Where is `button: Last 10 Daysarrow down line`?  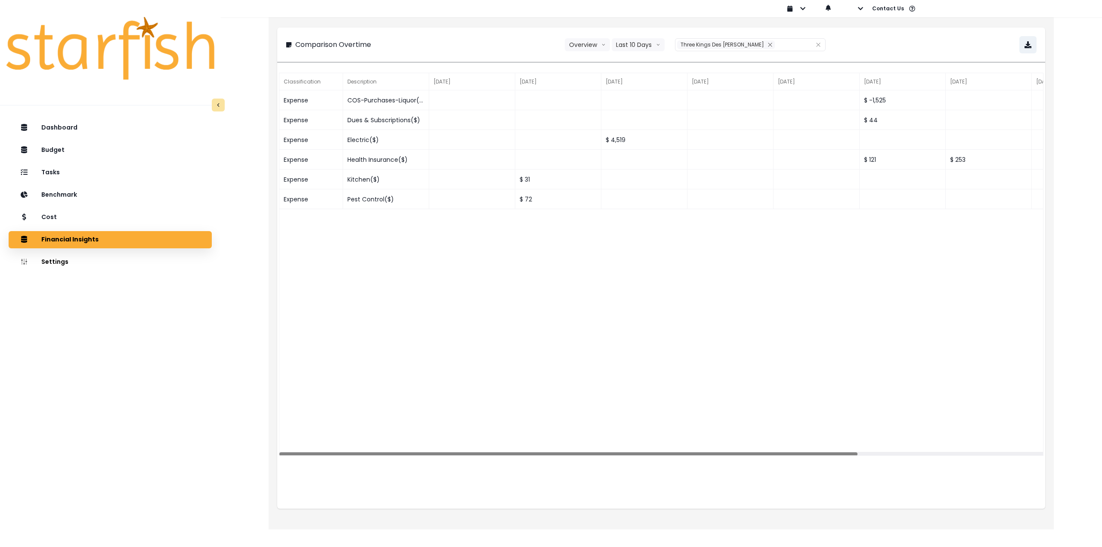 button: Last 10 Daysarrow down line is located at coordinates (638, 45).